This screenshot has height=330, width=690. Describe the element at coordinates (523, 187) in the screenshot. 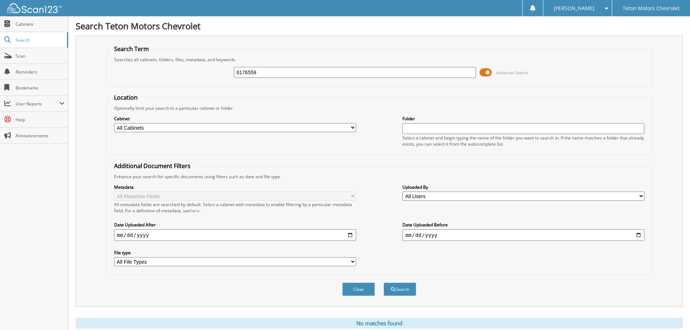

I see `label: Uploaded By` at that location.